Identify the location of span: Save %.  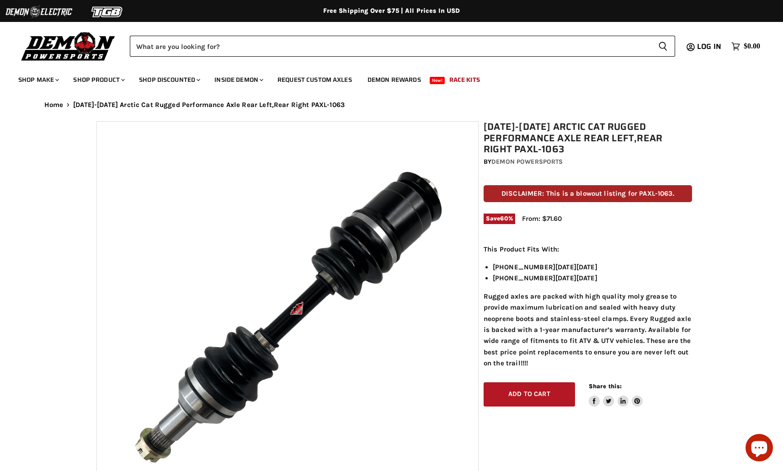
(499, 218).